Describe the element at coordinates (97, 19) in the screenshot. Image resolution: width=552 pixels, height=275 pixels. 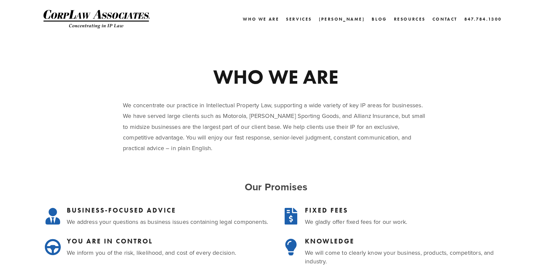
I see `img: CorpLaw IP Law Firm` at that location.